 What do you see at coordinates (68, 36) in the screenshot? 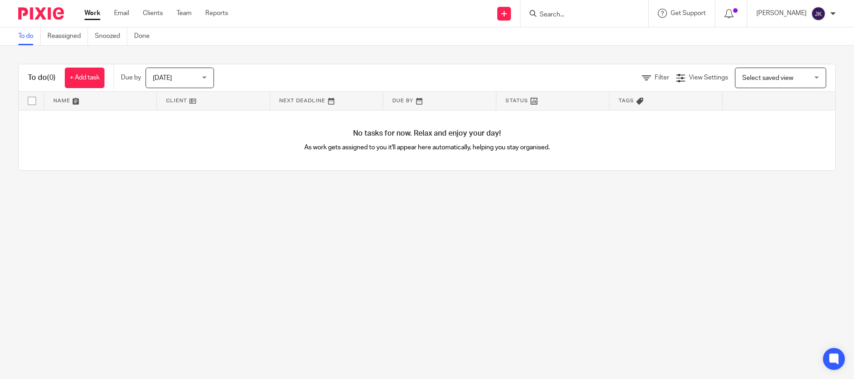
I see `a: Reassigned` at bounding box center [68, 36].